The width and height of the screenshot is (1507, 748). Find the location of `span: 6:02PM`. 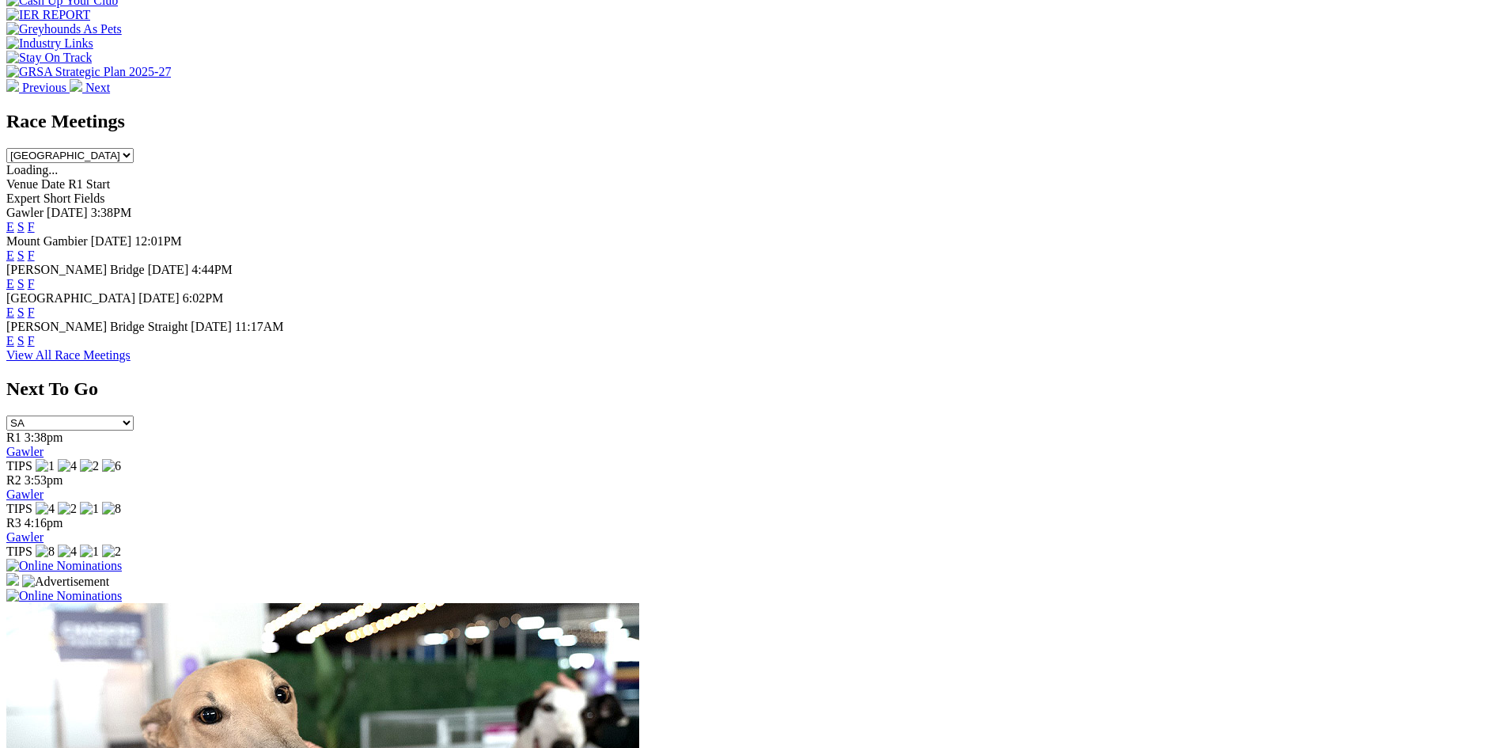

span: 6:02PM is located at coordinates (203, 297).